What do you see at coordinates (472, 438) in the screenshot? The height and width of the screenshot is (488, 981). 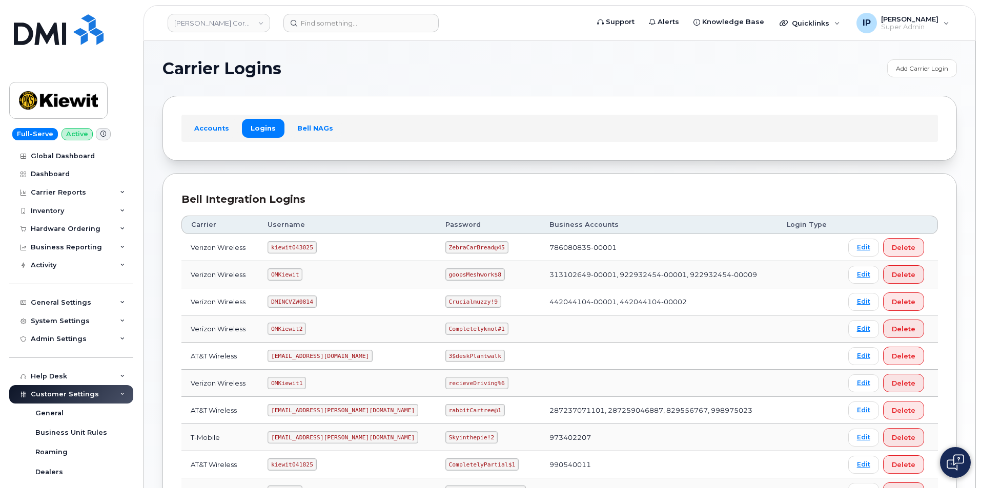 I see `code: Skyinthepie!2` at bounding box center [472, 438].